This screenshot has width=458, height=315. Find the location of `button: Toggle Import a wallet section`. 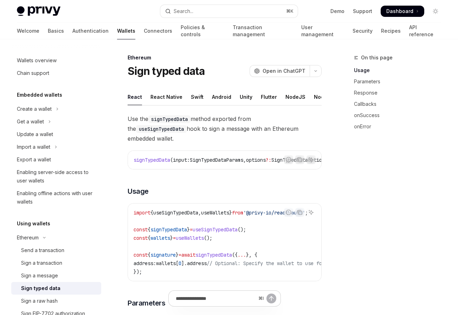

button: Toggle Import a wallet section is located at coordinates (56, 147).